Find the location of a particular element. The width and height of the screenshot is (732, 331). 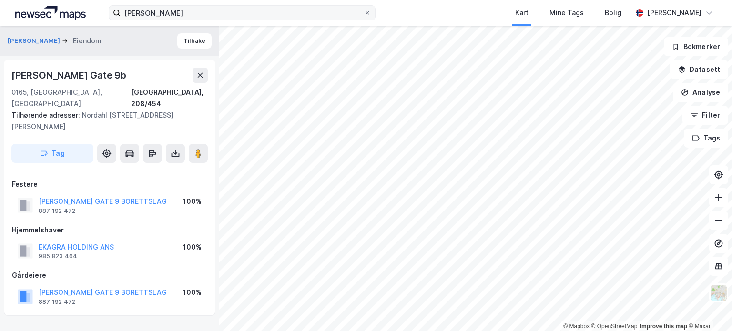

a: OpenStreetMap is located at coordinates (614, 327).